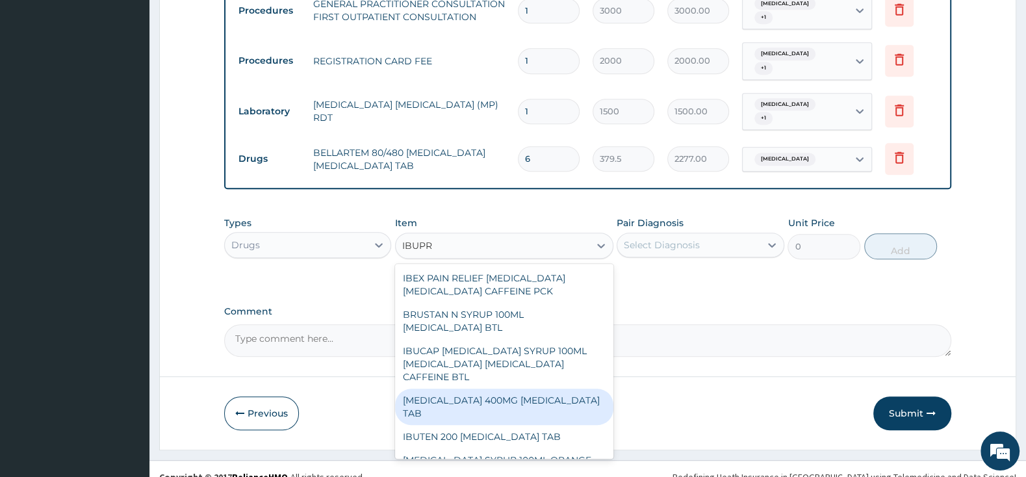 The image size is (1026, 477). I want to click on label: Item, so click(406, 223).